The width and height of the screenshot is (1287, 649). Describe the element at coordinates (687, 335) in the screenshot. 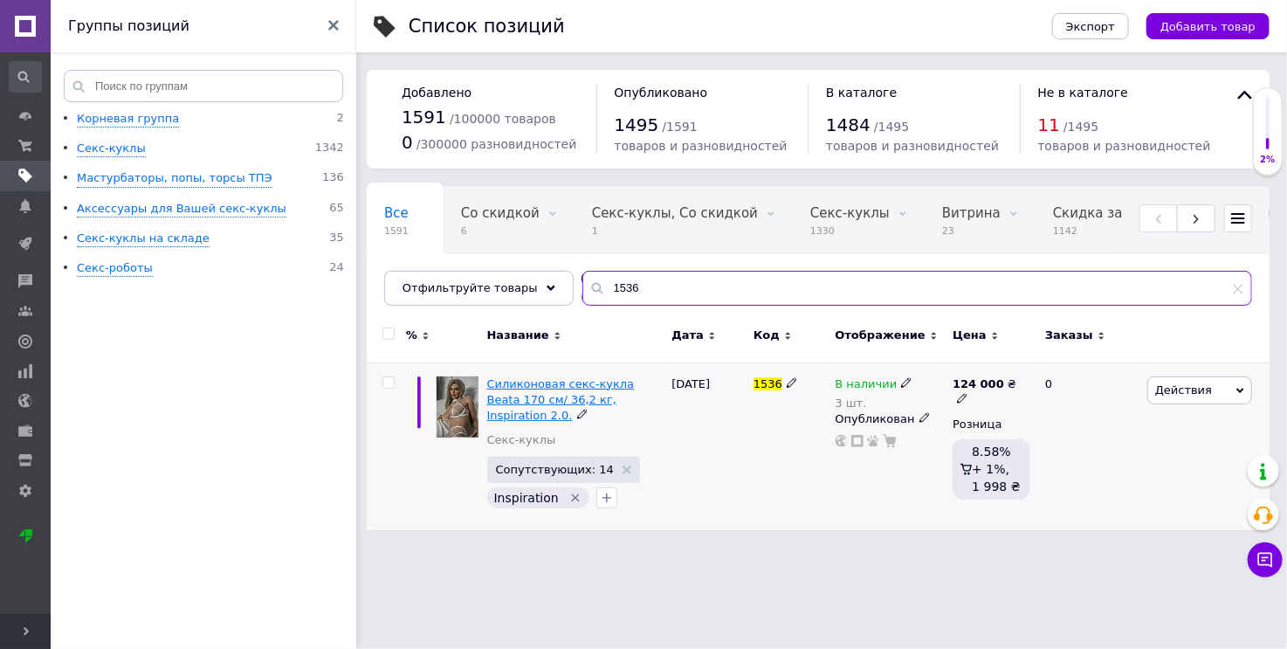

I see `span: Дата` at that location.